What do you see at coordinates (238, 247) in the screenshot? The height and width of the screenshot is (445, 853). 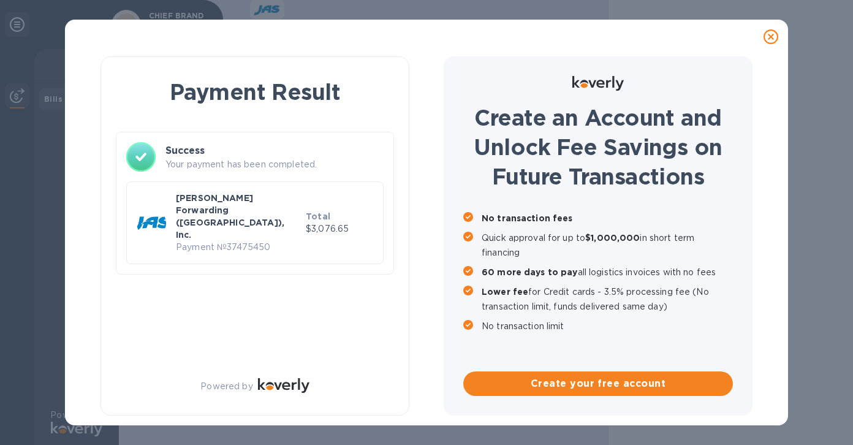 I see `p: Payment № 37475450` at bounding box center [238, 247].